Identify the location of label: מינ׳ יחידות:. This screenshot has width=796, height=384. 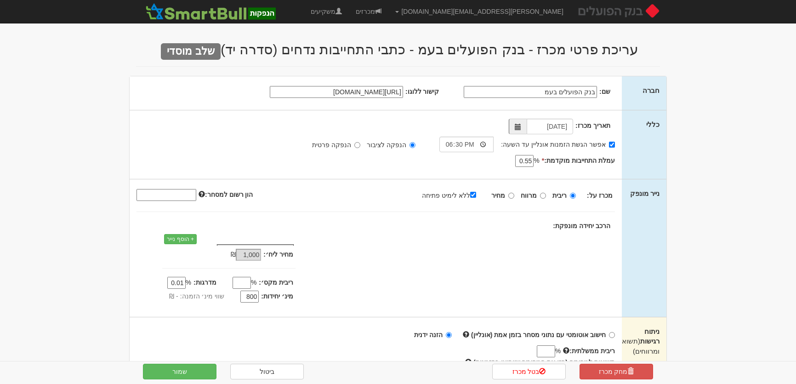
(277, 296).